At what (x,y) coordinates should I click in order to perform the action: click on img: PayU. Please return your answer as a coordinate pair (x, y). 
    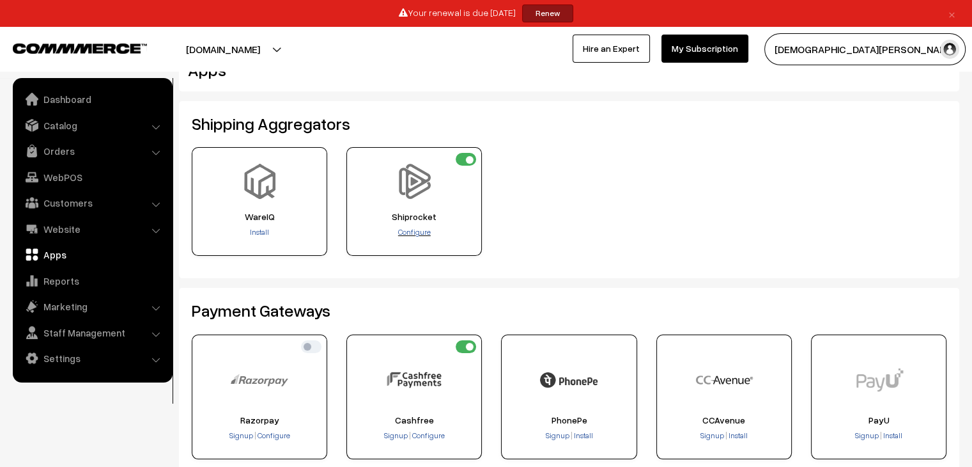
    Looking at the image, I should click on (879, 380).